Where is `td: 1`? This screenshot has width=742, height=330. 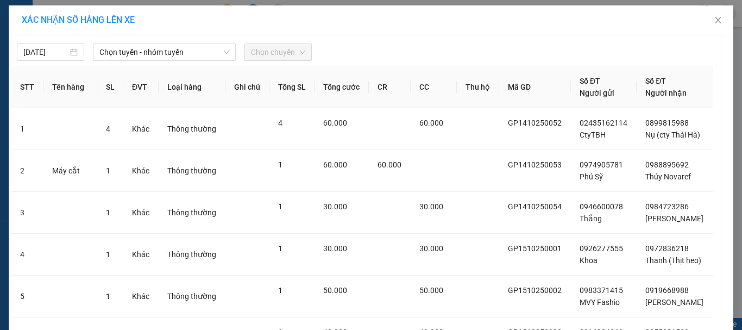 td: 1 is located at coordinates (27, 129).